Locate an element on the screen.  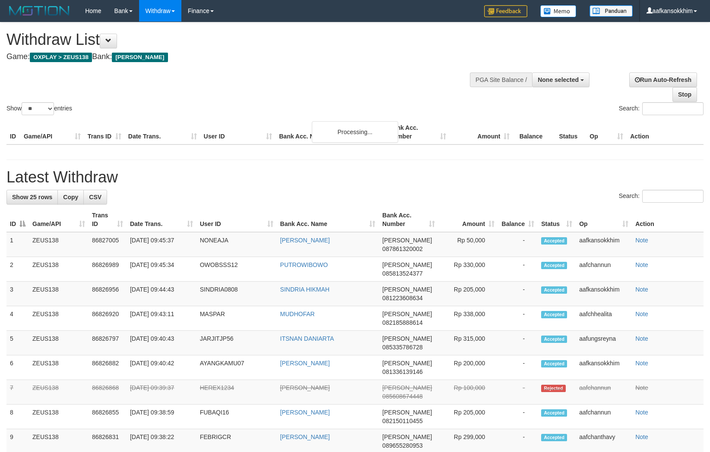
td: 4 is located at coordinates (18, 319).